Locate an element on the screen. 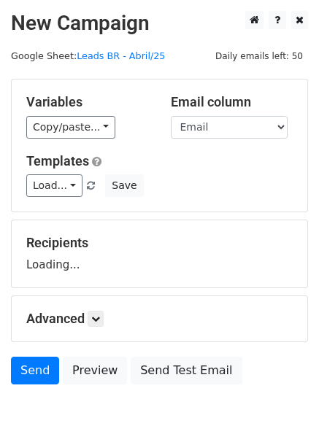  h5: Advanced is located at coordinates (159, 319).